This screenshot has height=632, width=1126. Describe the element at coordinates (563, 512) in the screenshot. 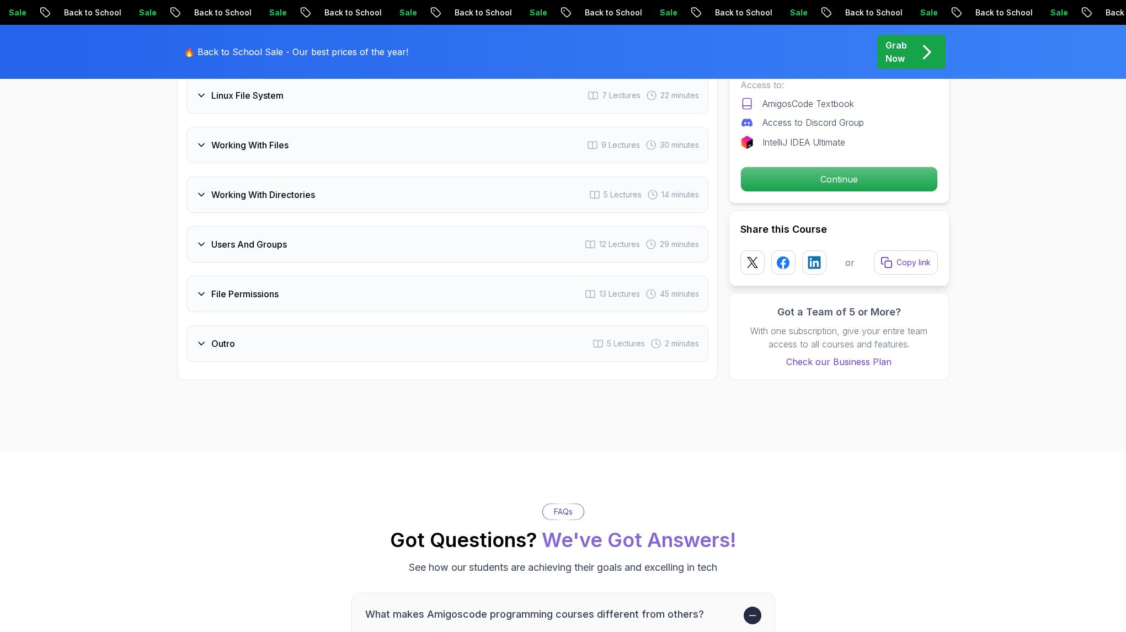

I see `p: FAQs` at that location.